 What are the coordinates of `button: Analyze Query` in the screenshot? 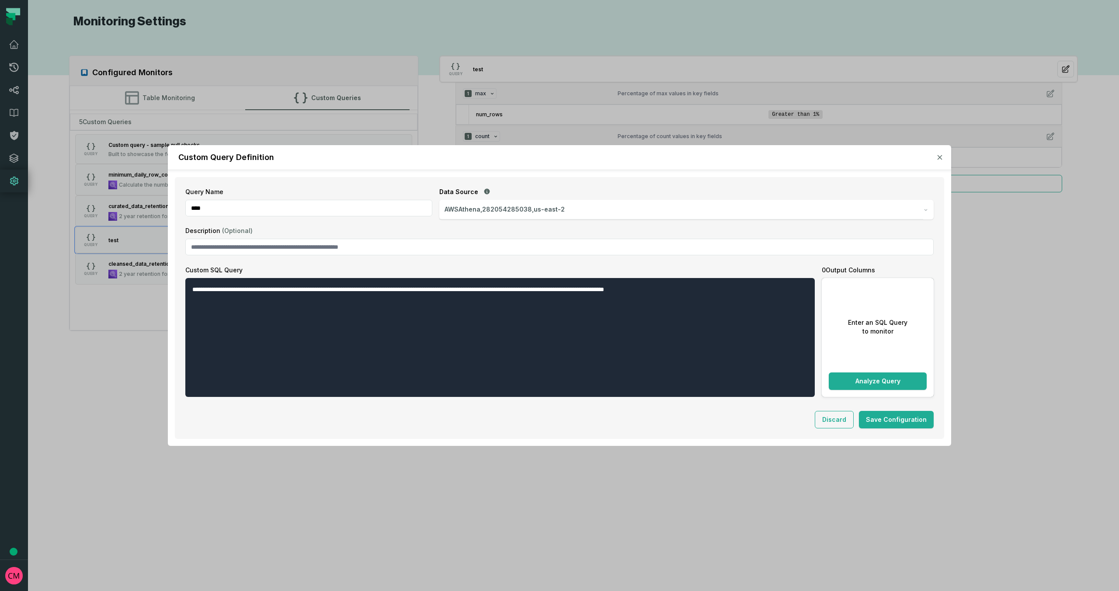 It's located at (878, 381).